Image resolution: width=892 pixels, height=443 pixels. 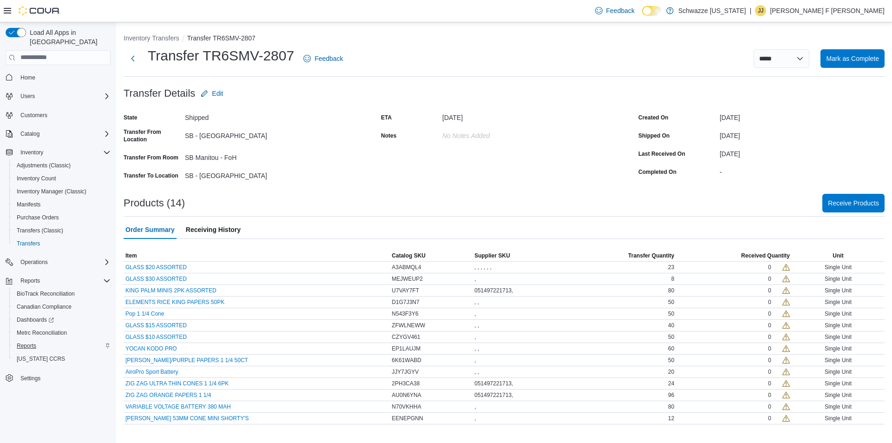 What do you see at coordinates (150, 229) in the screenshot?
I see `span: Order Summary` at bounding box center [150, 229].